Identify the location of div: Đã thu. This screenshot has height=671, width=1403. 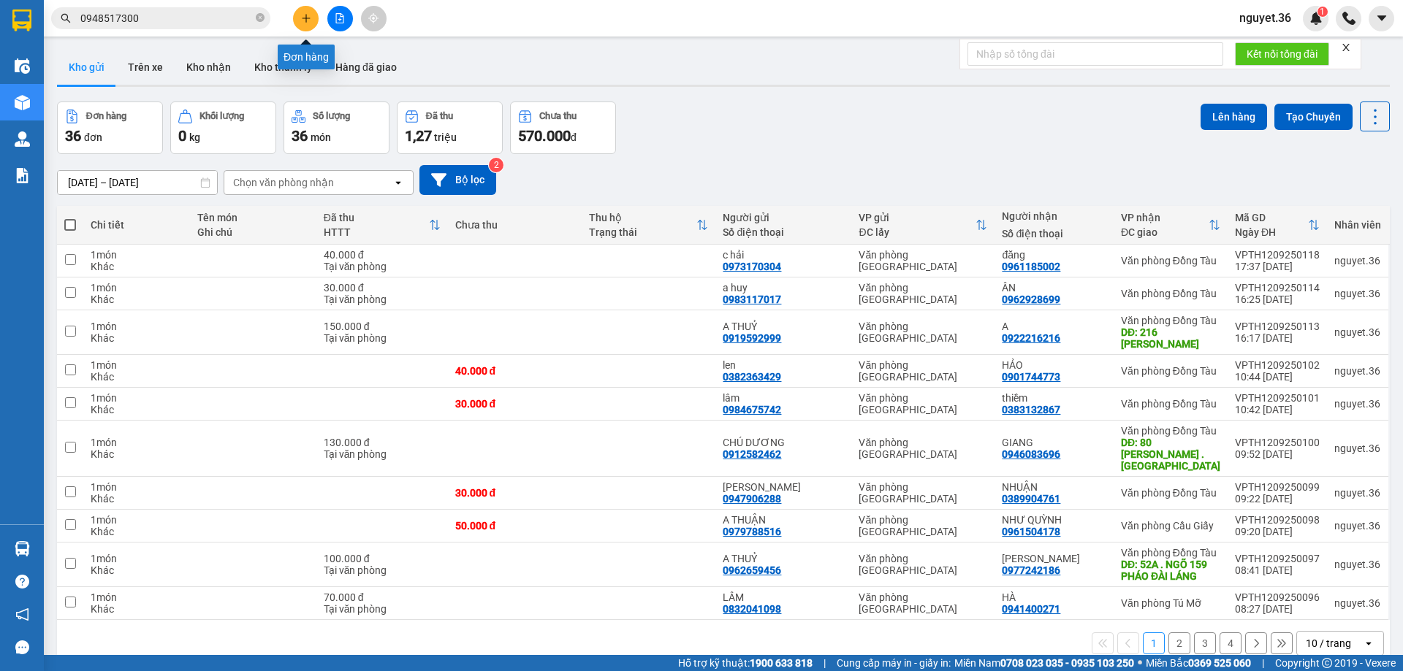
(376, 218).